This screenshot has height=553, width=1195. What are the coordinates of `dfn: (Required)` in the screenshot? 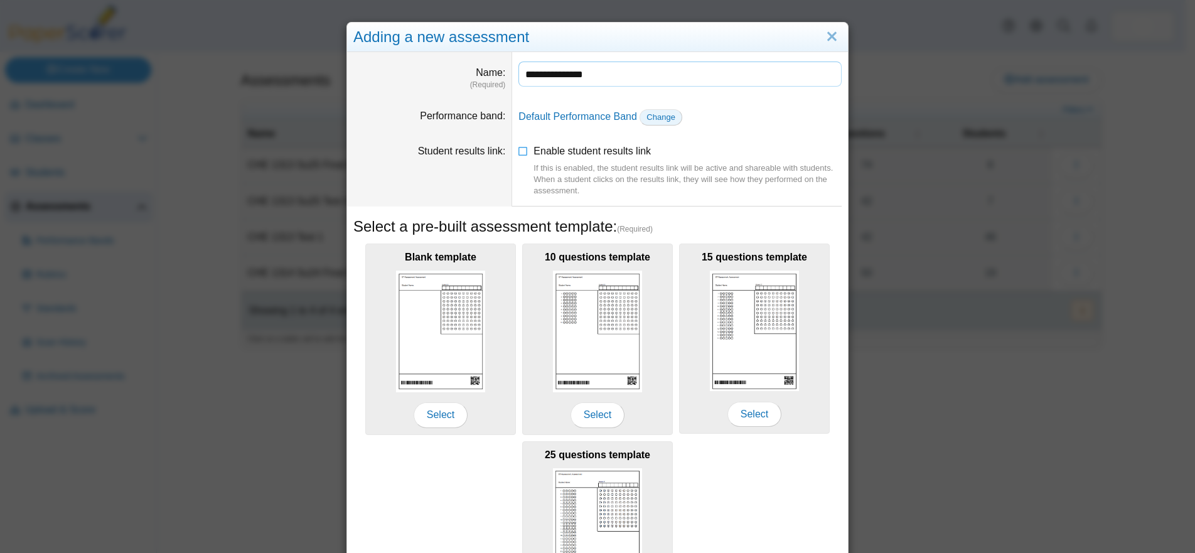 It's located at (429, 85).